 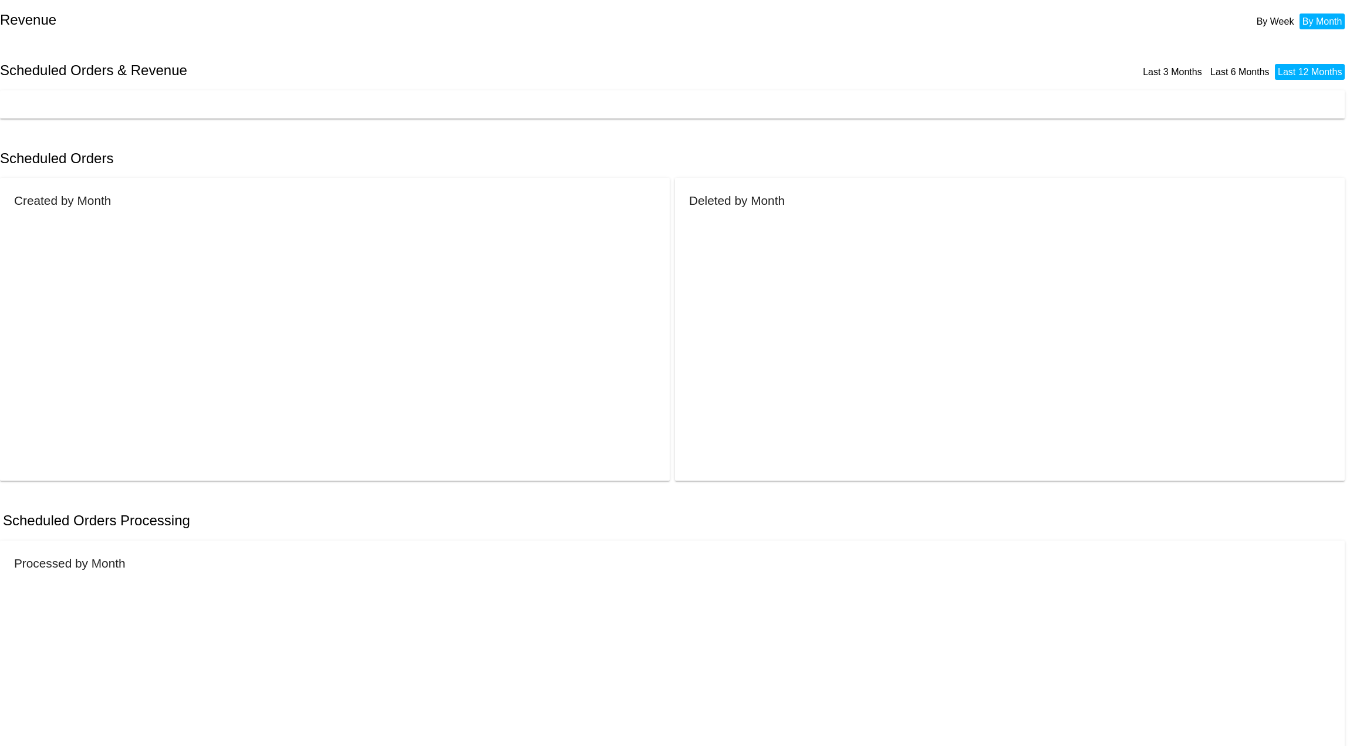 I want to click on li: By Month, so click(x=1323, y=21).